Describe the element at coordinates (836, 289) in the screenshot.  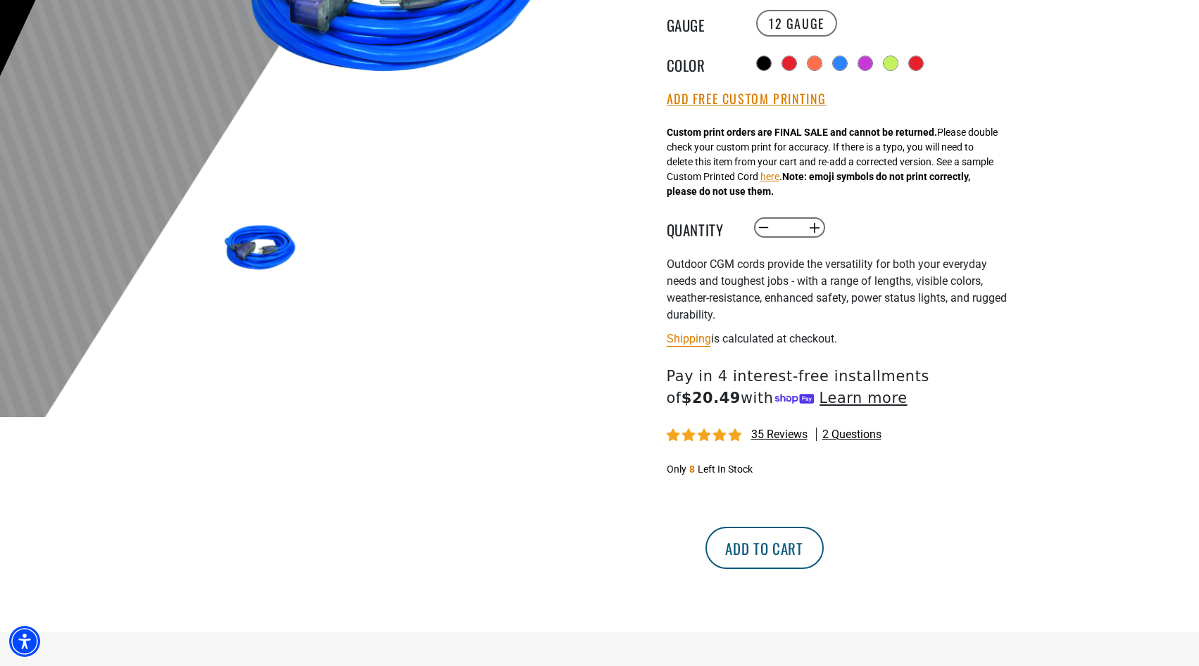
I see `span: Outdoor CGM cords provide the versatility for both your everyday needs and toughest jobs - with a...` at that location.